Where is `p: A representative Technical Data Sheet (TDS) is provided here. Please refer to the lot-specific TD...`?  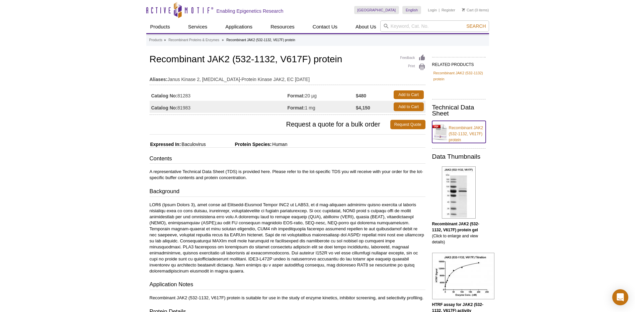
p: A representative Technical Data Sheet (TDS) is provided here. Please refer to the lot-specific TD... is located at coordinates (287, 175).